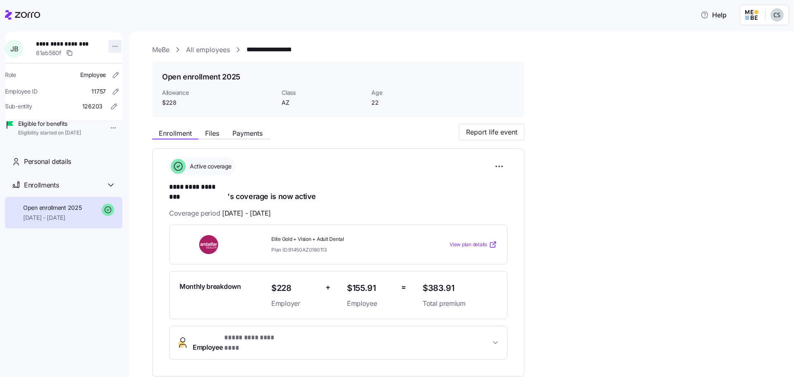  Describe the element at coordinates (14, 49) in the screenshot. I see `span: J B` at that location.